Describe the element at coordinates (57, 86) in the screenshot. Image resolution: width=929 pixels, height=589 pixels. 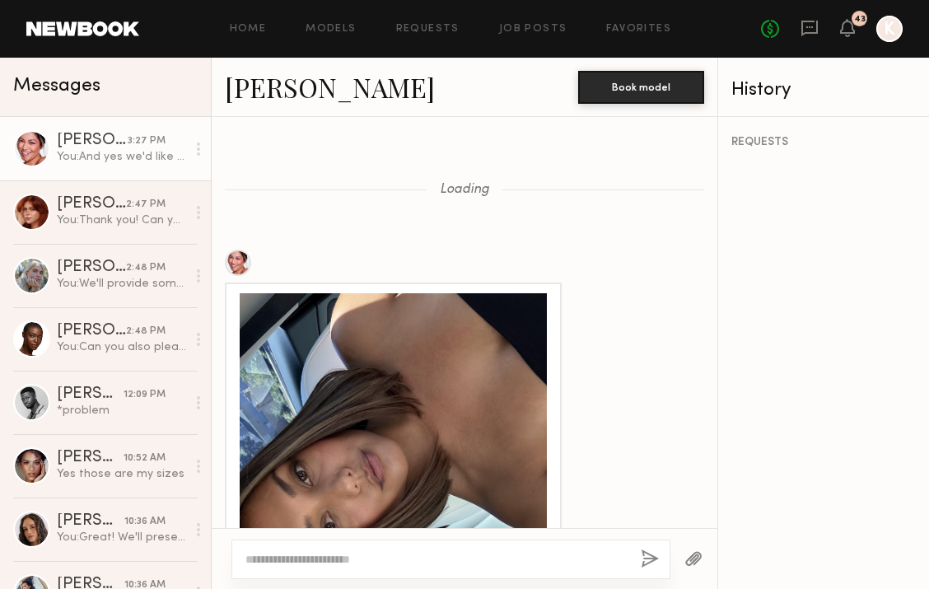
I see `span: Messages` at that location.